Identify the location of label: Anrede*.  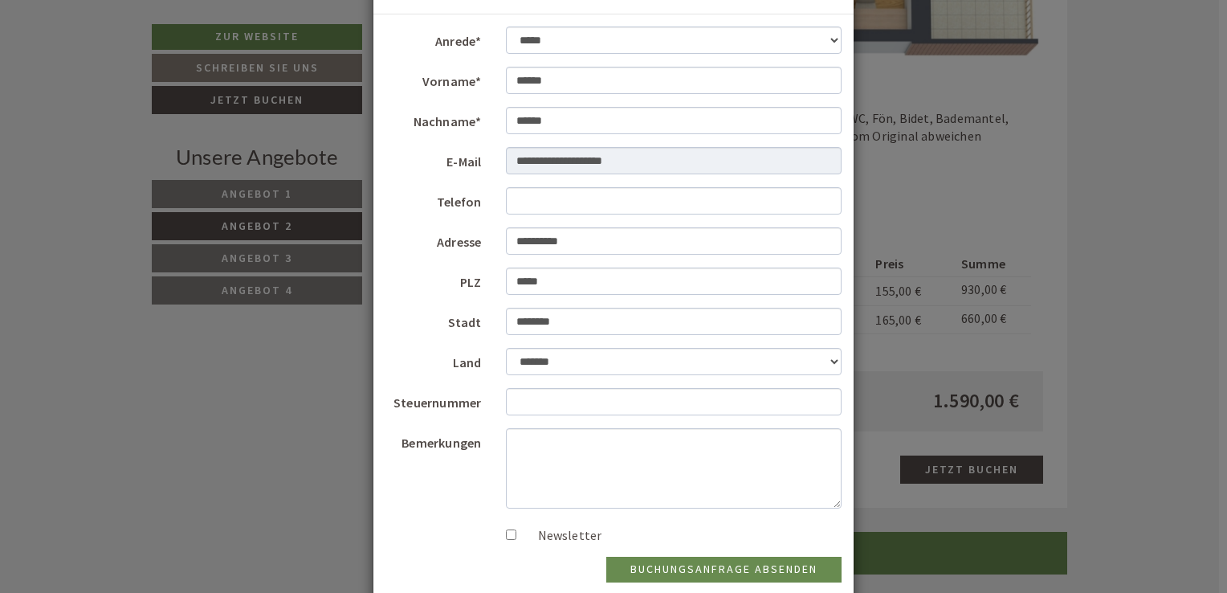
(434, 39).